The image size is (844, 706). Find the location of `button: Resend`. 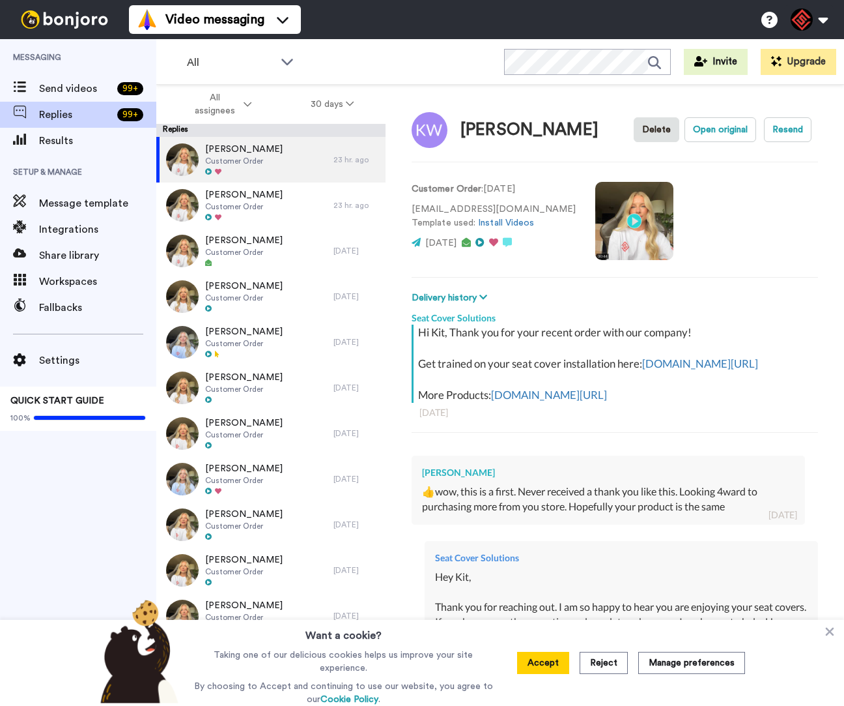

button: Resend is located at coordinates (788, 130).